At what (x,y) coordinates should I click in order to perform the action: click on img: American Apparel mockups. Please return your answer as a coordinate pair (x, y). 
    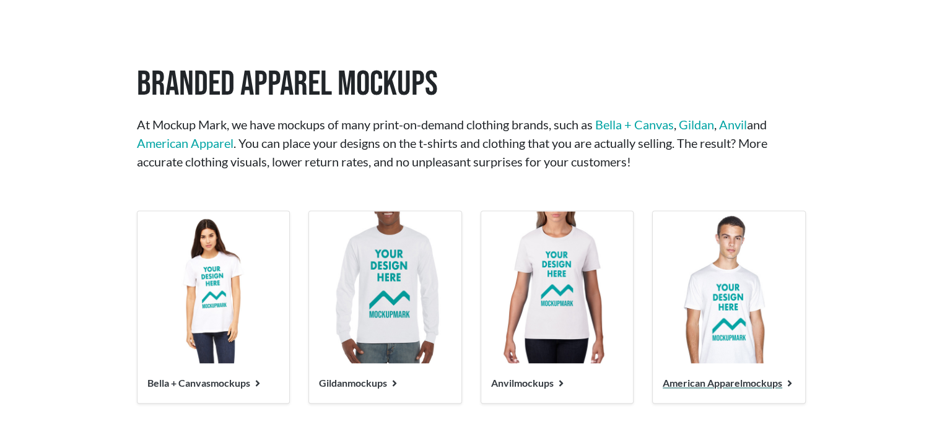
    Looking at the image, I should click on (729, 287).